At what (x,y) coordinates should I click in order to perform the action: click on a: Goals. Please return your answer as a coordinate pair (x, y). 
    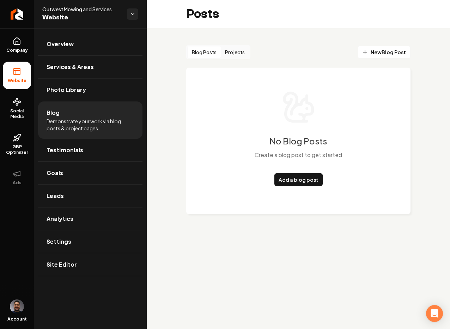
    Looking at the image, I should click on (90, 173).